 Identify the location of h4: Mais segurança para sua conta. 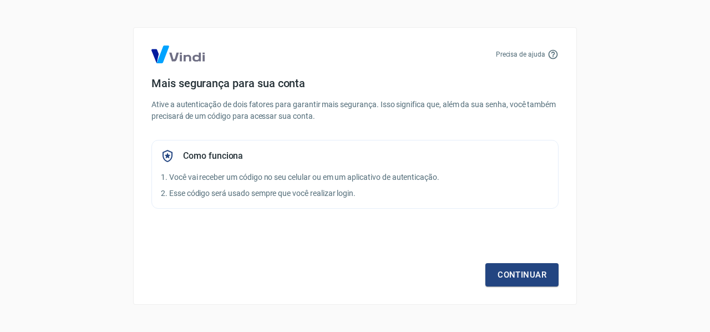
(355, 83).